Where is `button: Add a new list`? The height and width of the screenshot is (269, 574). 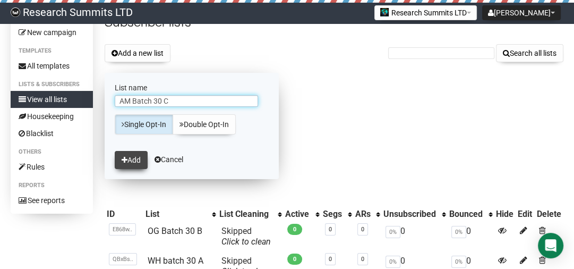
button: Add a new list is located at coordinates (138, 53).